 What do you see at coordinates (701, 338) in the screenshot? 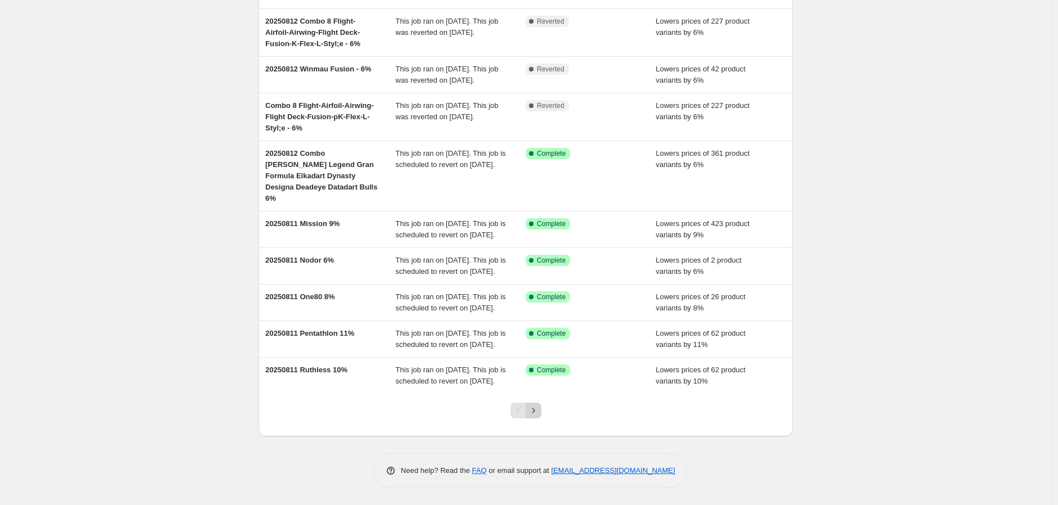
I see `span: Lowers prices of 62 product variants by 11%` at bounding box center [701, 338].